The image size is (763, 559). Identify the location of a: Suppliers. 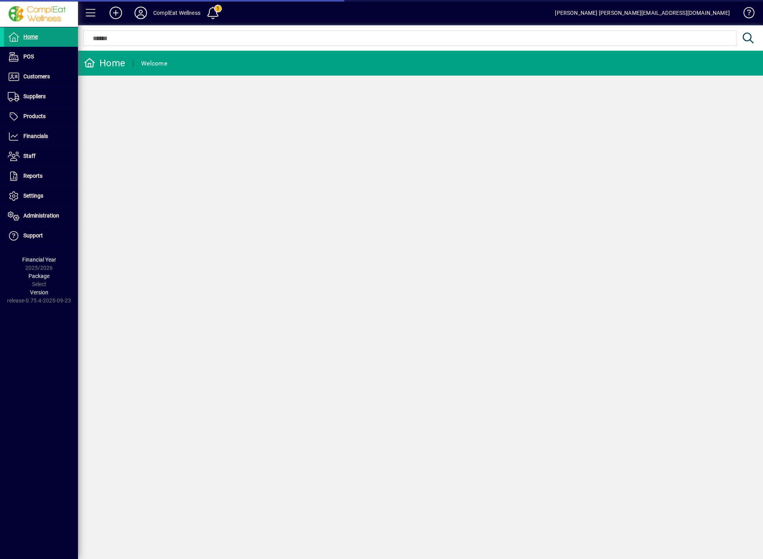
(41, 97).